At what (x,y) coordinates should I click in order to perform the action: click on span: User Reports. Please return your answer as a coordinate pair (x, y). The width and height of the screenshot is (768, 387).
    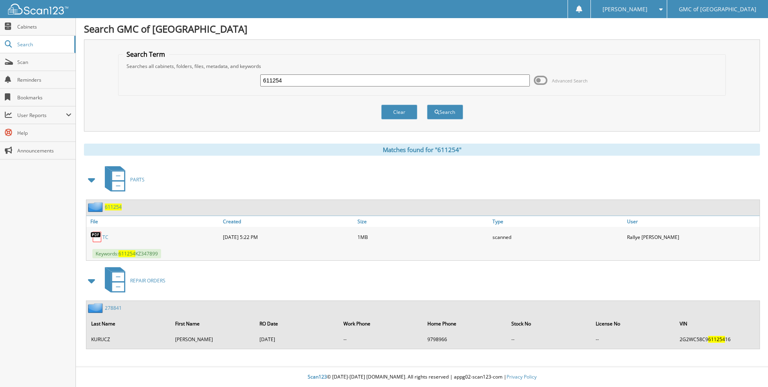
    Looking at the image, I should click on (41, 115).